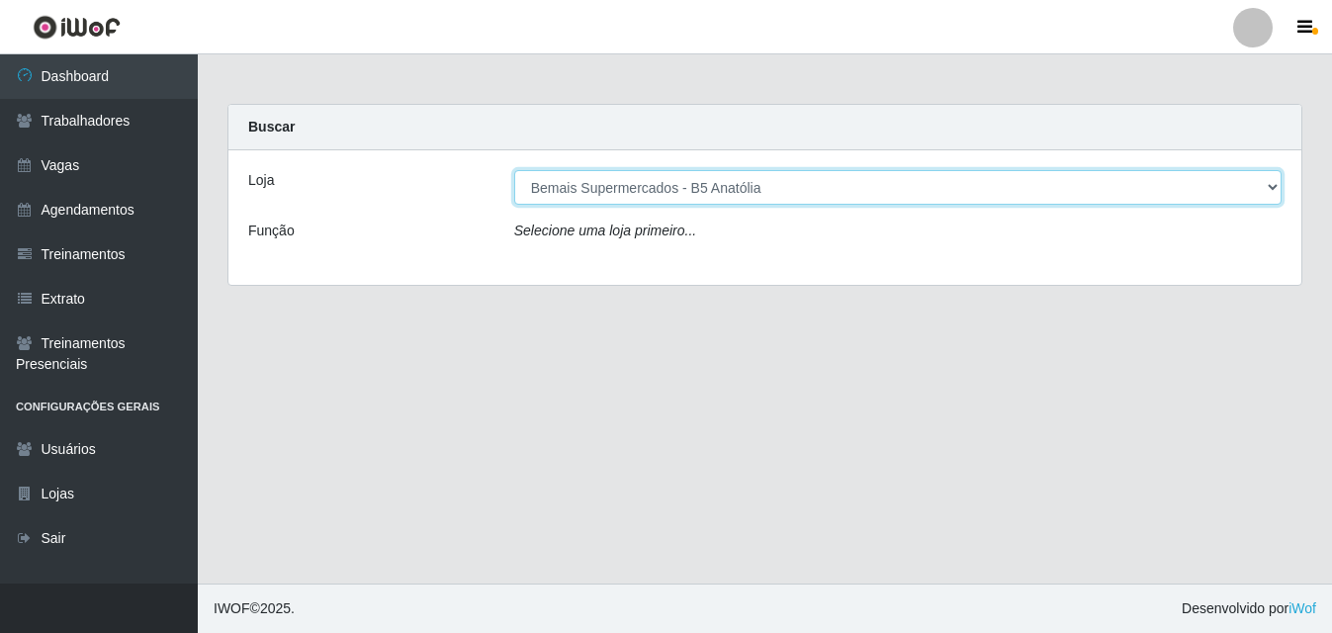  What do you see at coordinates (261, 180) in the screenshot?
I see `label: Loja` at bounding box center [261, 180].